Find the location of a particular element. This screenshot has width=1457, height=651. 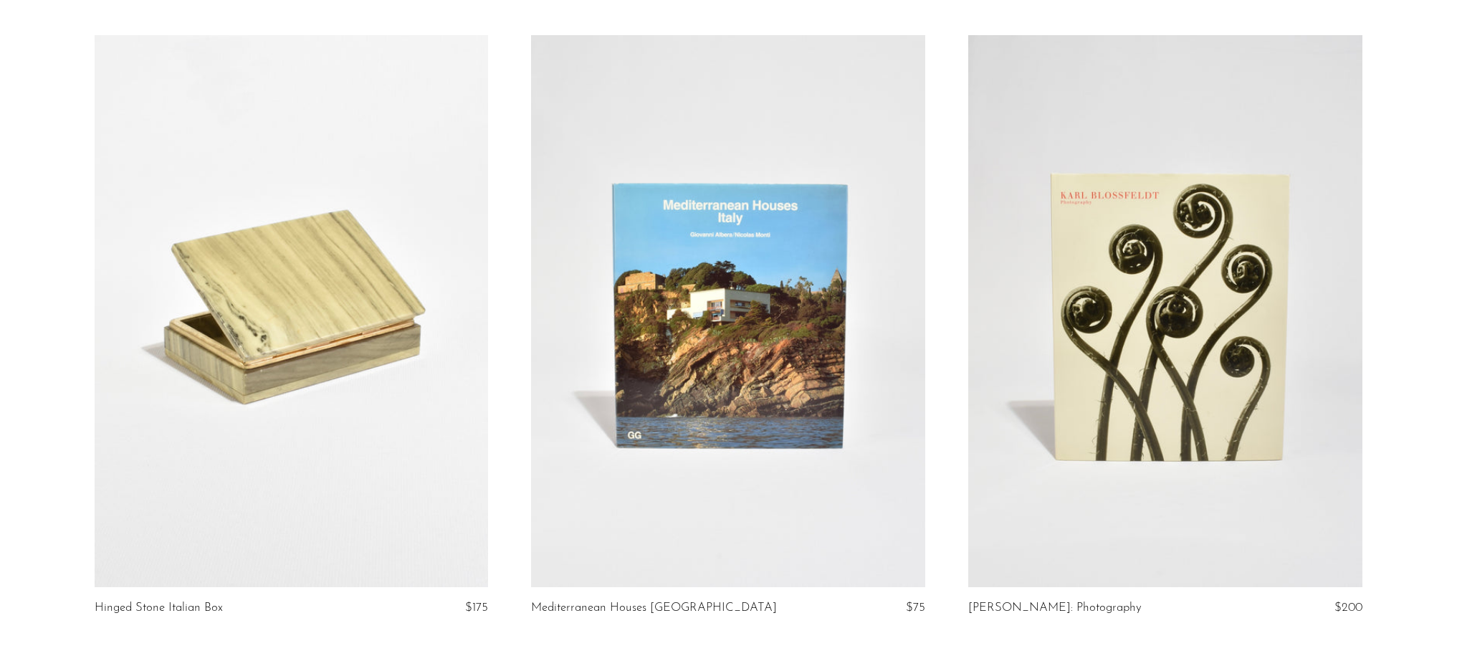

span: $200 is located at coordinates (1348, 607).